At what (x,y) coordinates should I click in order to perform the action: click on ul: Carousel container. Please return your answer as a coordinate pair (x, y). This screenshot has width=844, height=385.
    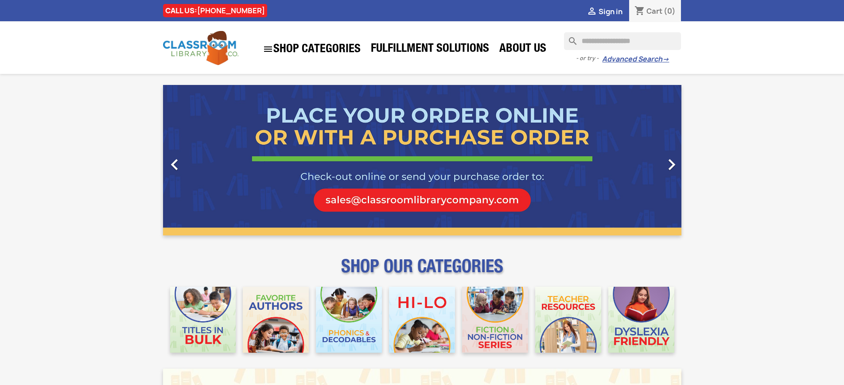
    Looking at the image, I should click on (422, 160).